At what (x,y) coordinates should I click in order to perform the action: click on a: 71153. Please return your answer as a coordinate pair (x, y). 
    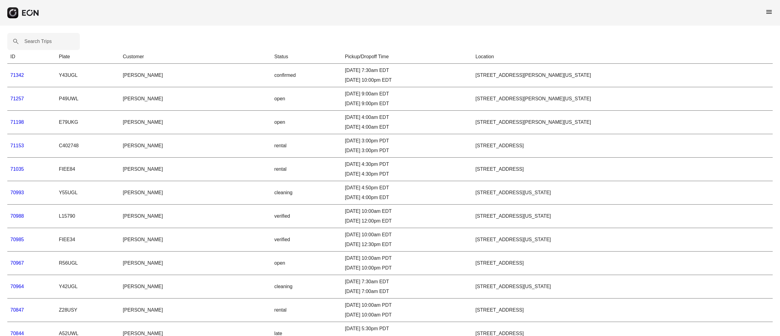
    Looking at the image, I should click on (17, 145).